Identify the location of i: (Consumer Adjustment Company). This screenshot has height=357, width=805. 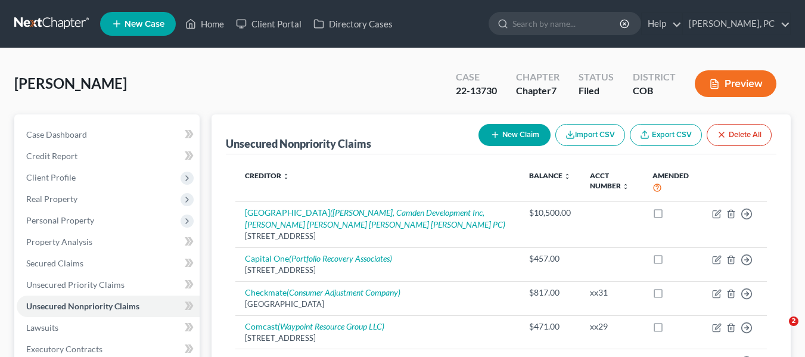
(343, 292).